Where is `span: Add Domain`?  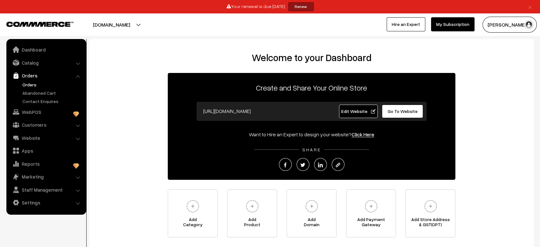
span: Add Domain is located at coordinates (311, 223).